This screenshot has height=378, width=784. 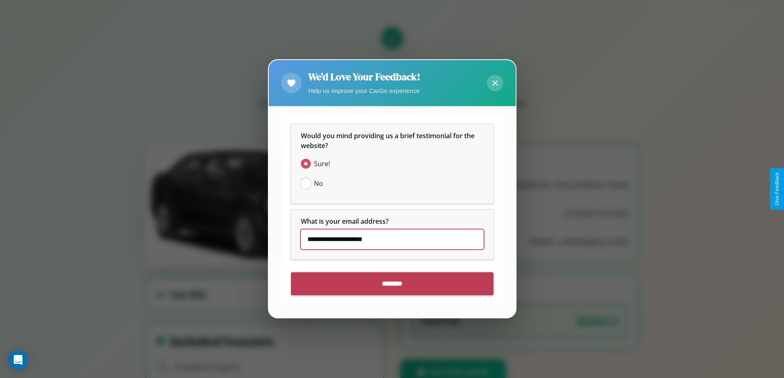 What do you see at coordinates (18, 360) in the screenshot?
I see `div: Open Intercom Messenger` at bounding box center [18, 360].